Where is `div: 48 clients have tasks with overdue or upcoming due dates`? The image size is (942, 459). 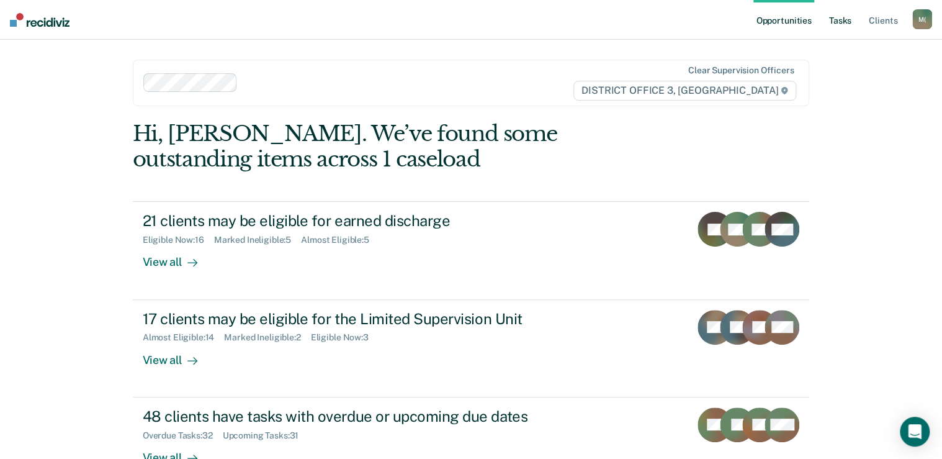 div: 48 clients have tasks with overdue or upcoming due dates is located at coordinates (361, 416).